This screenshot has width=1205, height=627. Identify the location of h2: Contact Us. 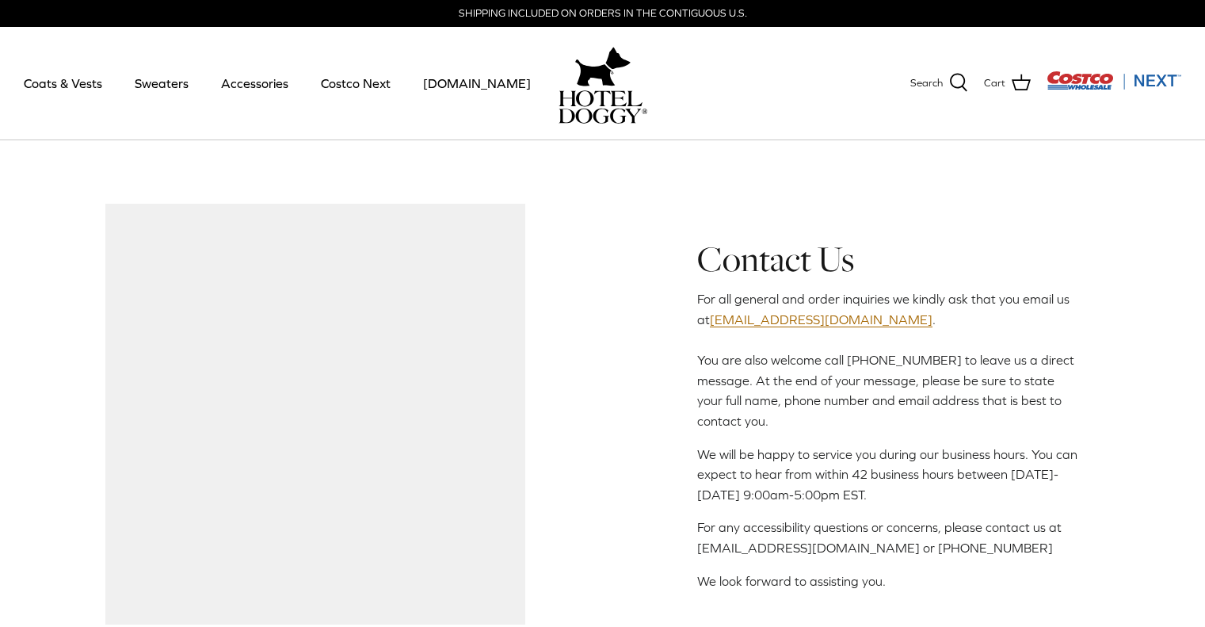
(890, 259).